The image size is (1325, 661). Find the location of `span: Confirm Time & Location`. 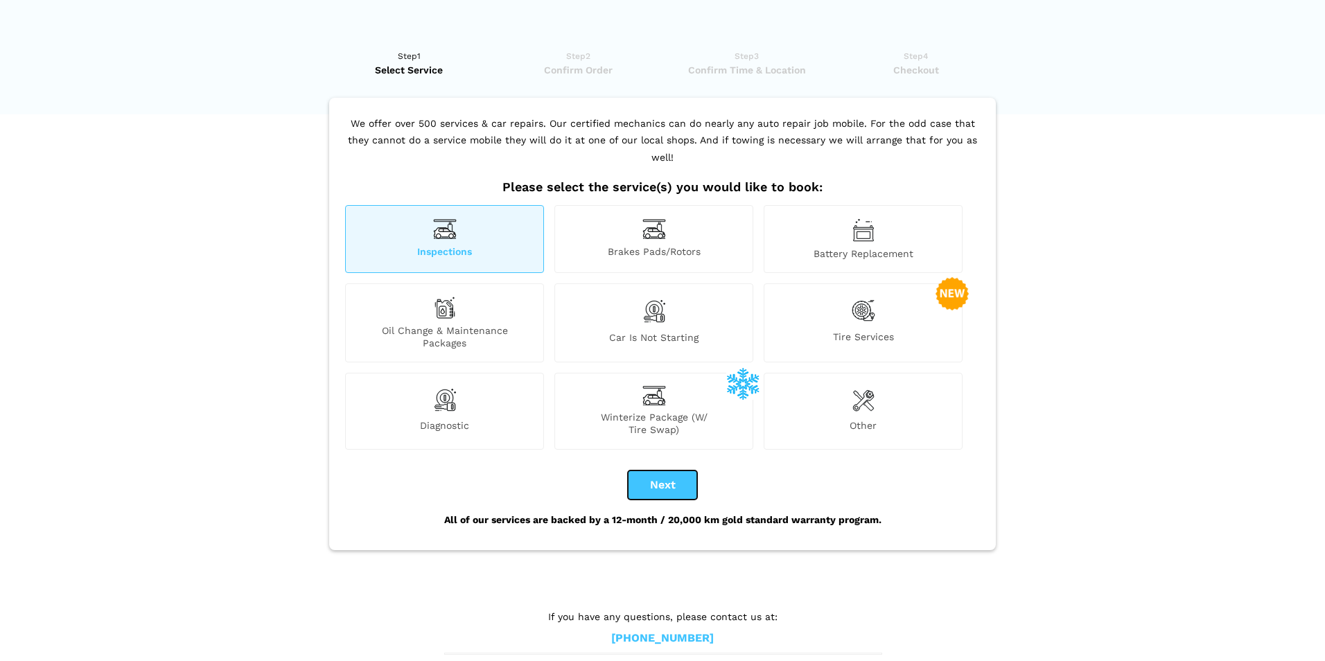

span: Confirm Time & Location is located at coordinates (746, 70).